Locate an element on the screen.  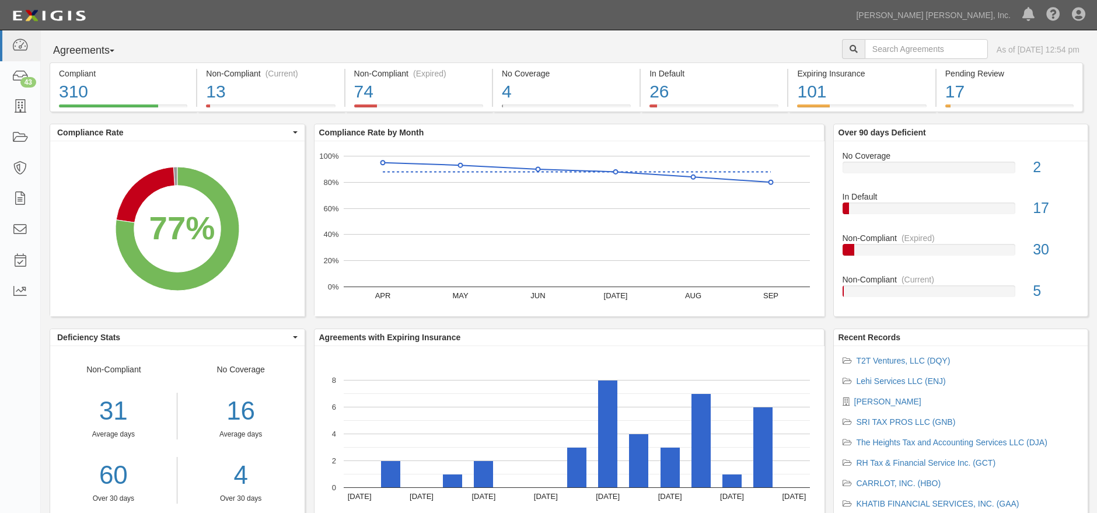
a: CARRLOT, INC. (HBO) is located at coordinates (898, 483).